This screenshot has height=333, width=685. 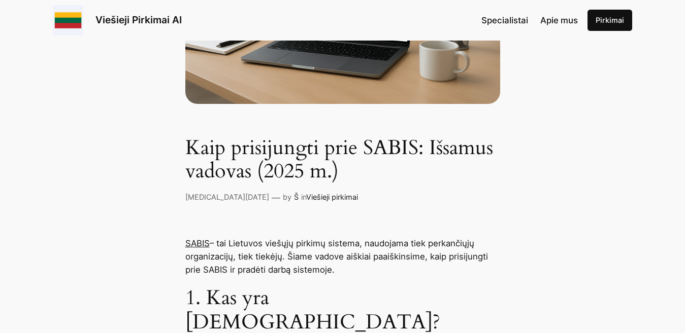 What do you see at coordinates (559, 20) in the screenshot?
I see `a: Apie mus` at bounding box center [559, 20].